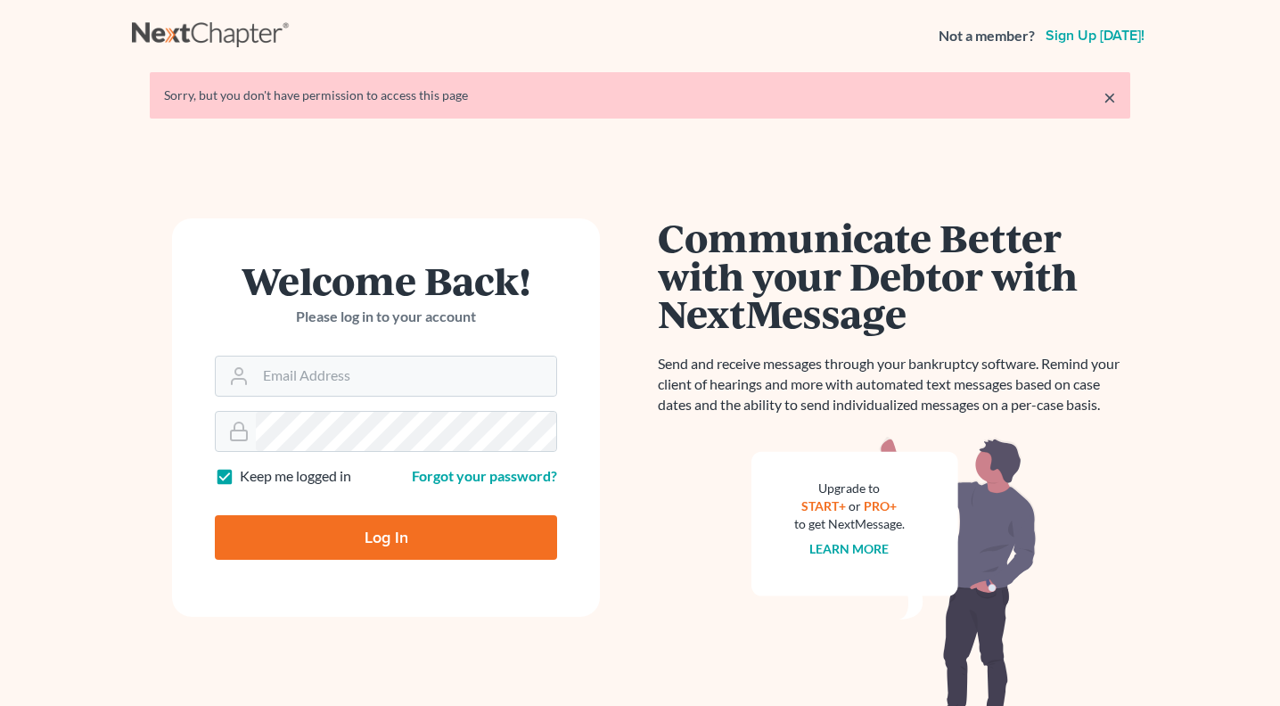 The image size is (1280, 706). What do you see at coordinates (881, 506) in the screenshot?
I see `a: PRO+` at bounding box center [881, 506].